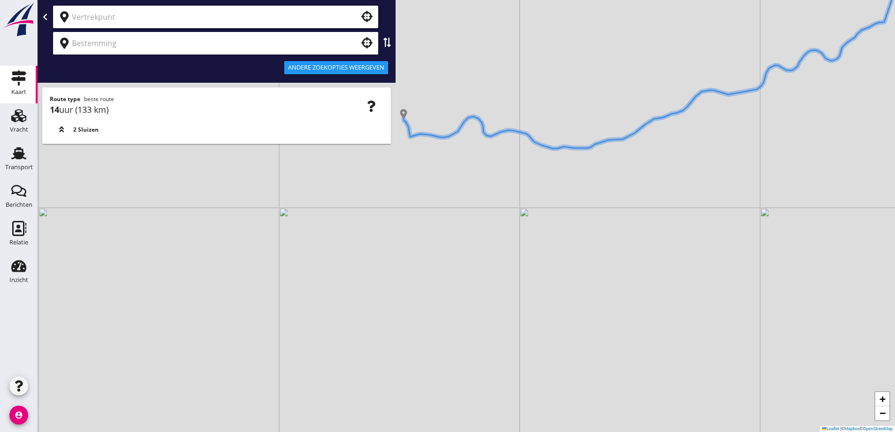 The height and width of the screenshot is (432, 895). Describe the element at coordinates (882, 399) in the screenshot. I see `a: Zoom in` at that location.